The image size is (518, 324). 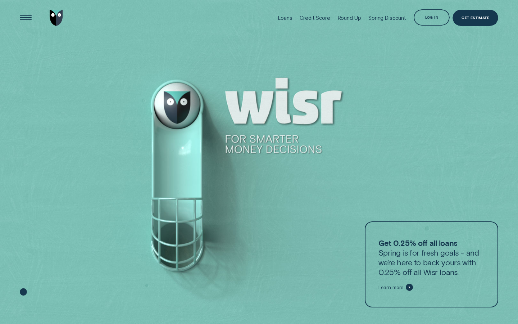 I want to click on button: Log in, so click(x=432, y=17).